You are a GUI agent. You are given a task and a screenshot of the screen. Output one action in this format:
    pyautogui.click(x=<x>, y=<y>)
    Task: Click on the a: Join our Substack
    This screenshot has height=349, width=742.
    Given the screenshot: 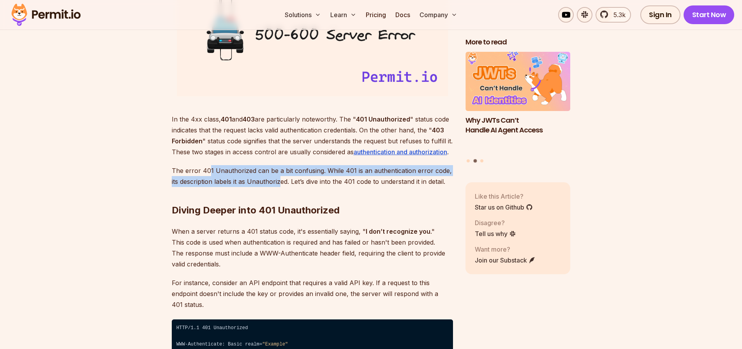 What is the action you would take?
    pyautogui.click(x=505, y=260)
    